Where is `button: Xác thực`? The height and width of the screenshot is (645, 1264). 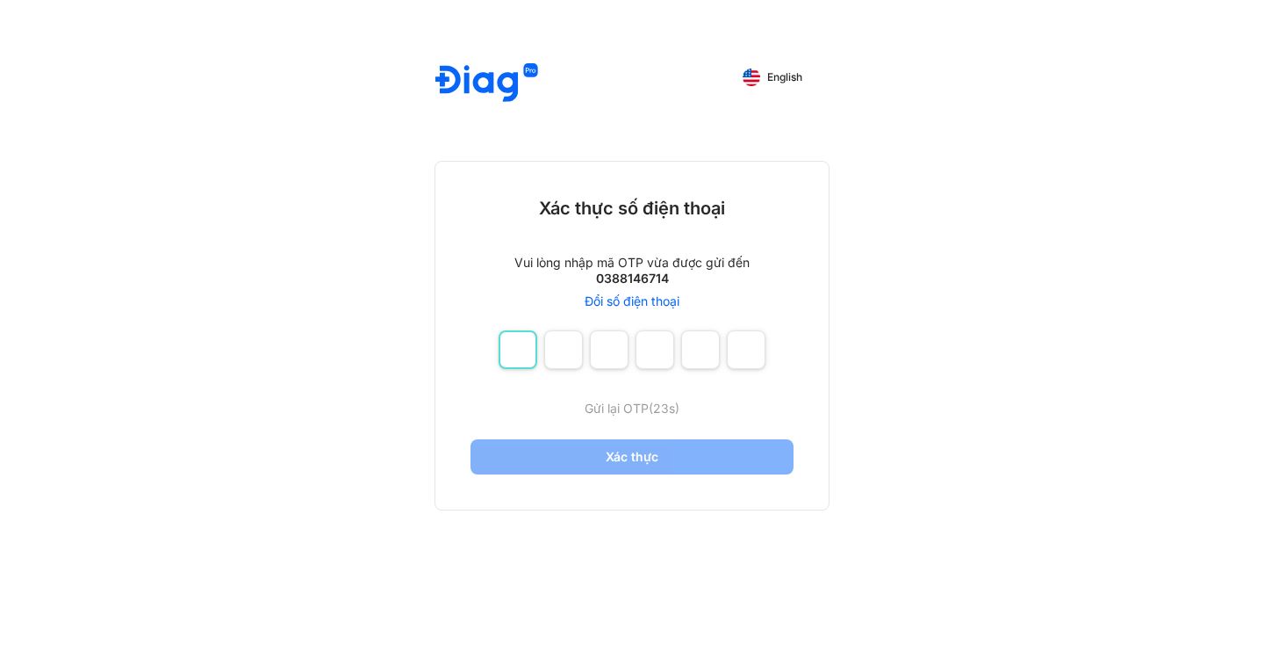 button: Xác thực is located at coordinates (632, 457).